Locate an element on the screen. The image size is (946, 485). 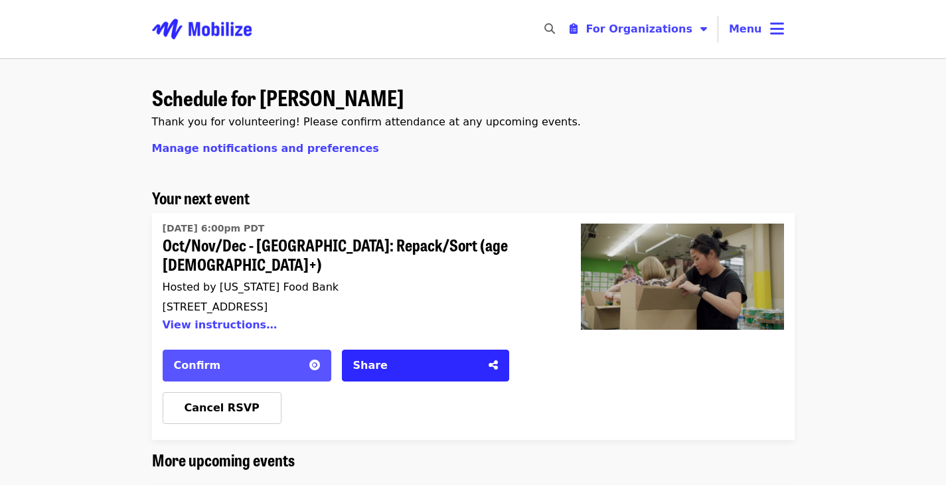
span: Confirm is located at coordinates (197, 365).